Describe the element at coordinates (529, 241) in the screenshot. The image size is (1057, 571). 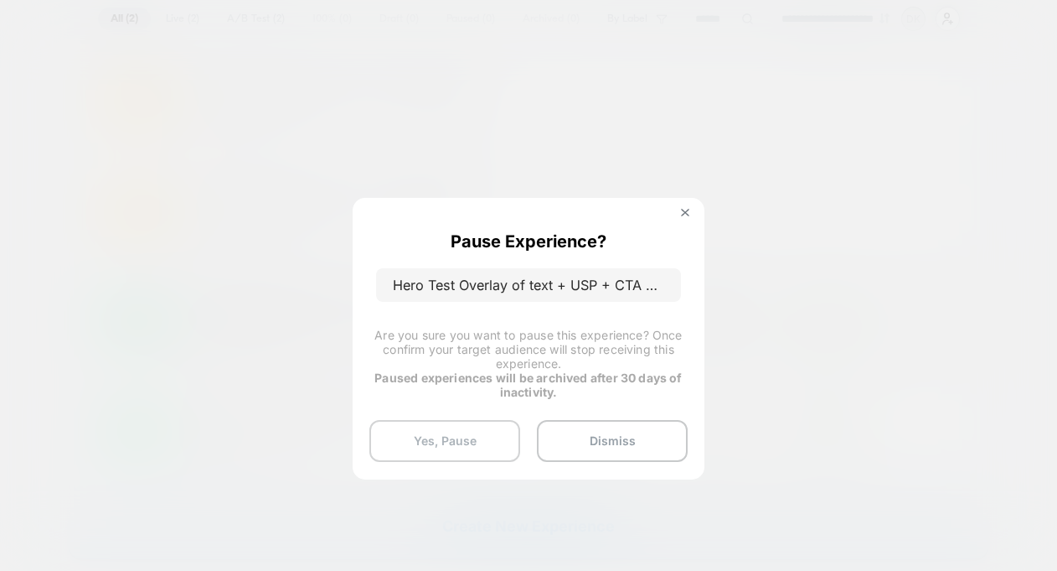
I see `p: Pause Experience?` at that location.